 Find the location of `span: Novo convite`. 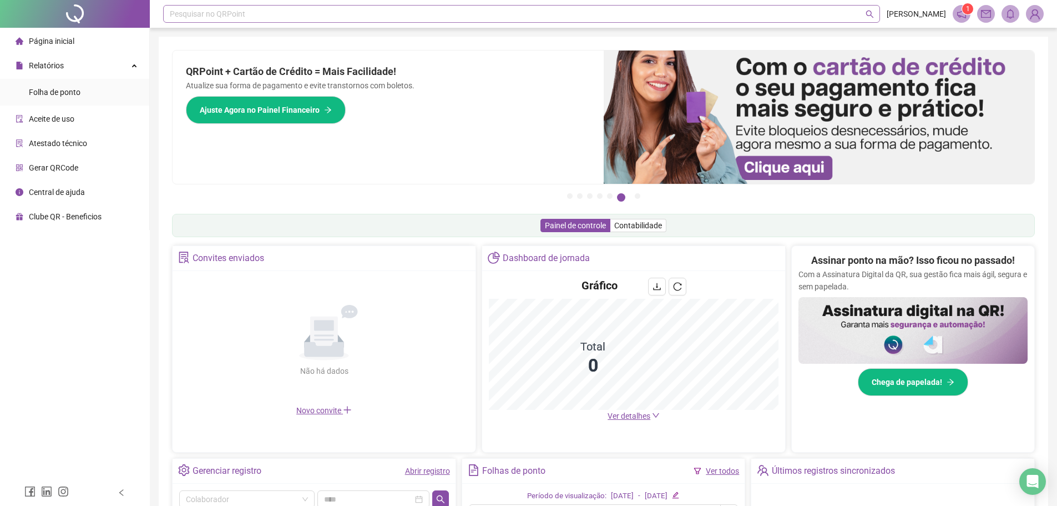

span: Novo convite is located at coordinates (324, 410).